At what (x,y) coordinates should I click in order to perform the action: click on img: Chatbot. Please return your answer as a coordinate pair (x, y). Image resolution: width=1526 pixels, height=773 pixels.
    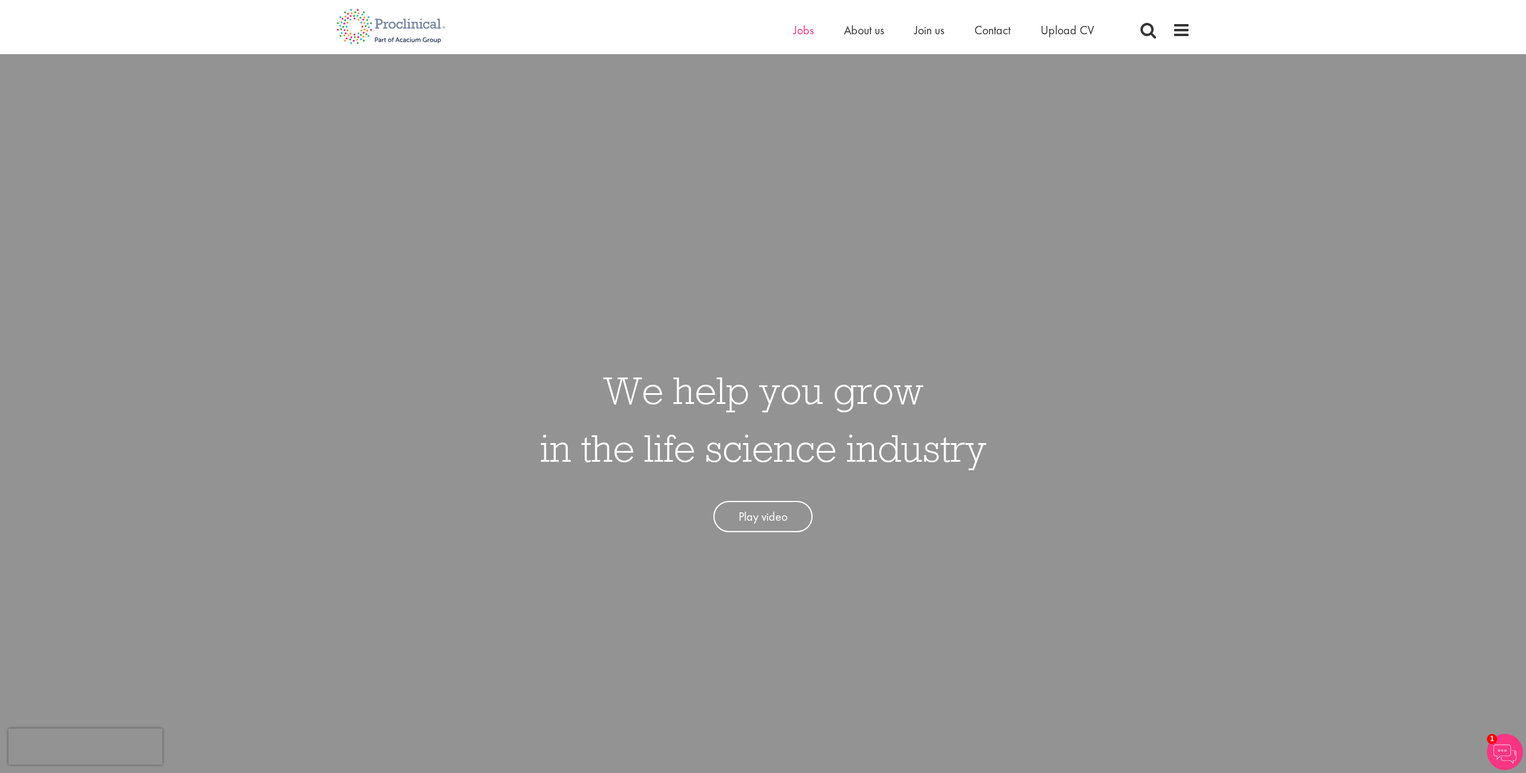
    Looking at the image, I should click on (1505, 751).